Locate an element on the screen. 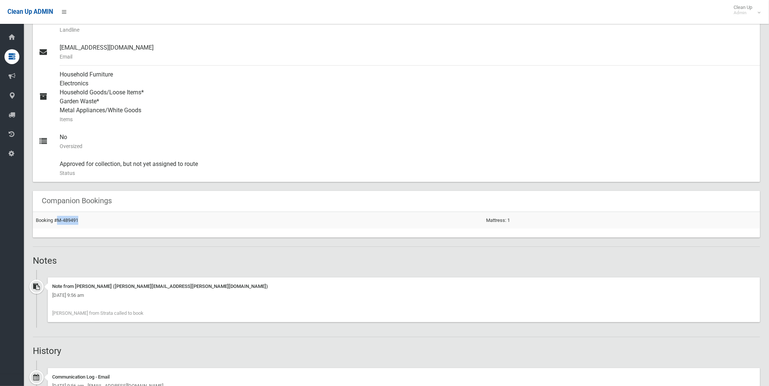  span: Clean Up ADMIN is located at coordinates (30, 12).